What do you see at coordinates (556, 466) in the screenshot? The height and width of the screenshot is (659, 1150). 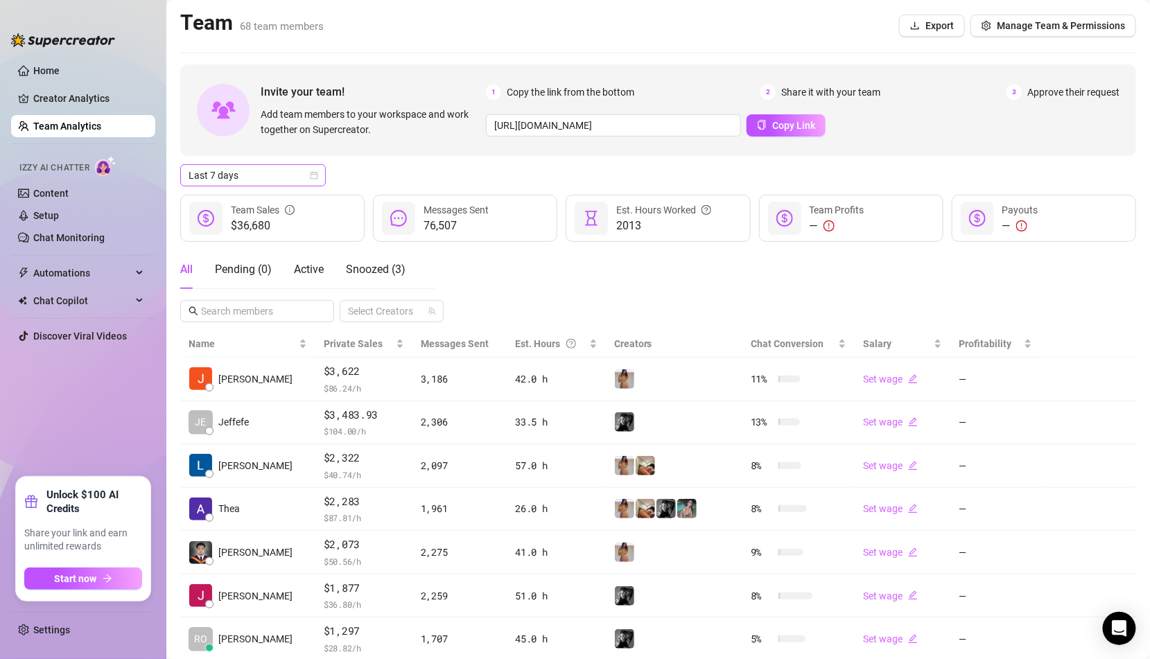 I see `div: 57.0 h` at bounding box center [556, 466].